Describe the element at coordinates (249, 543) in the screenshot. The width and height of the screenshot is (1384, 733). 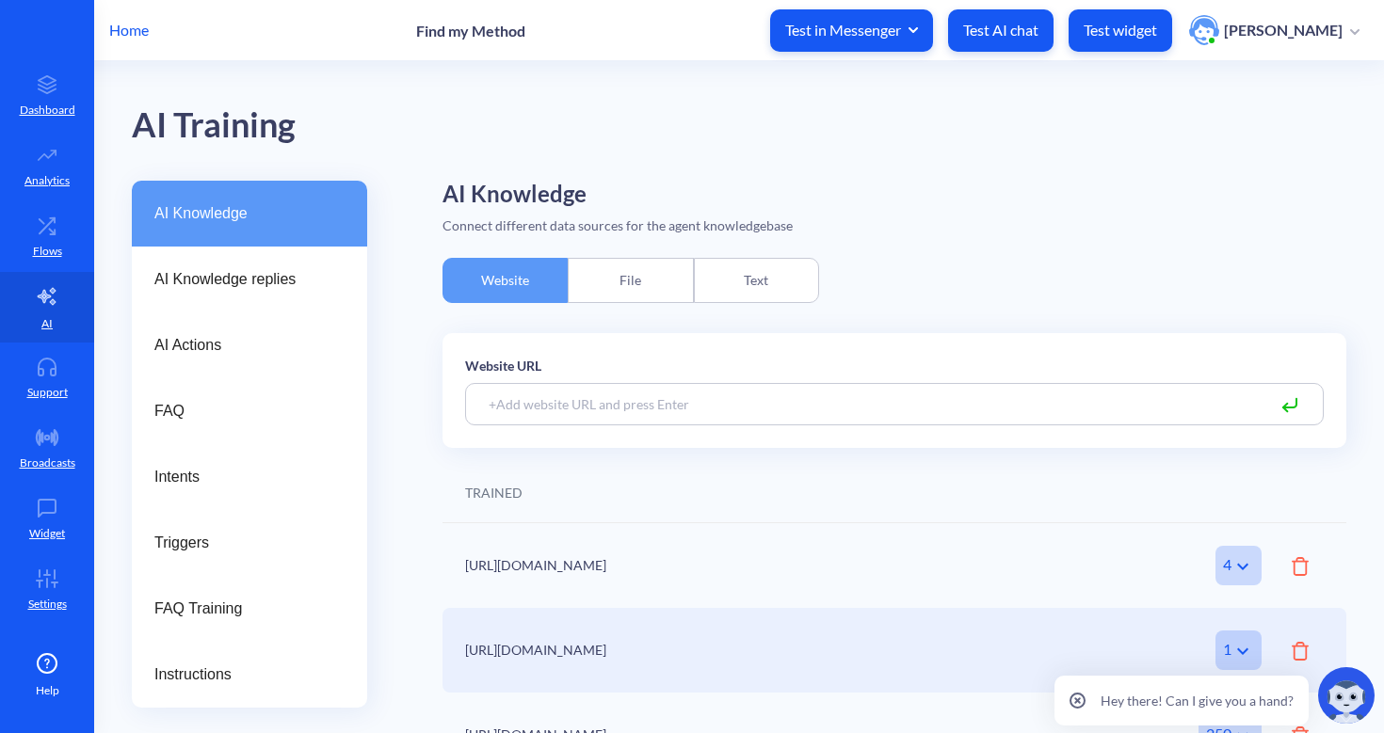
I see `div: Triggers` at that location.